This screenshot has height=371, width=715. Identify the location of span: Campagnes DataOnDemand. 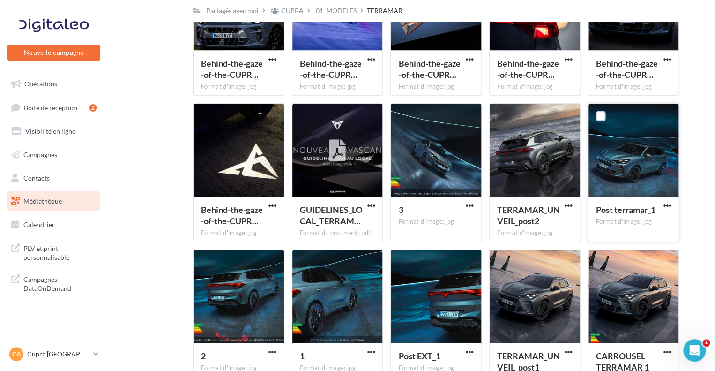
(60, 283).